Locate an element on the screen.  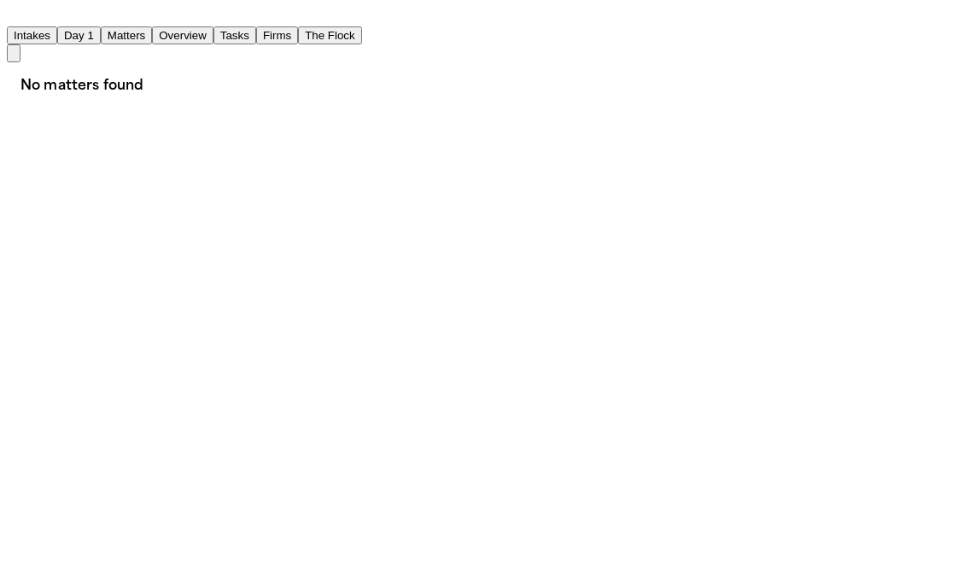
button: The Flock is located at coordinates (330, 35).